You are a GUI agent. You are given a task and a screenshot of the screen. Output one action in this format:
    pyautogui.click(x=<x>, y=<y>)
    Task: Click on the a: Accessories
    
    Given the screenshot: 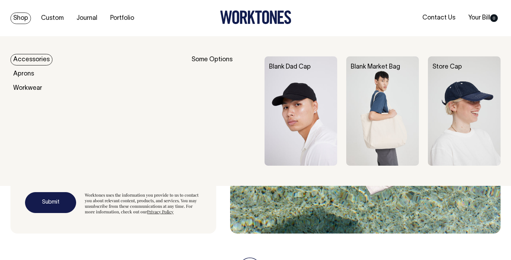 What is the action you would take?
    pyautogui.click(x=31, y=59)
    